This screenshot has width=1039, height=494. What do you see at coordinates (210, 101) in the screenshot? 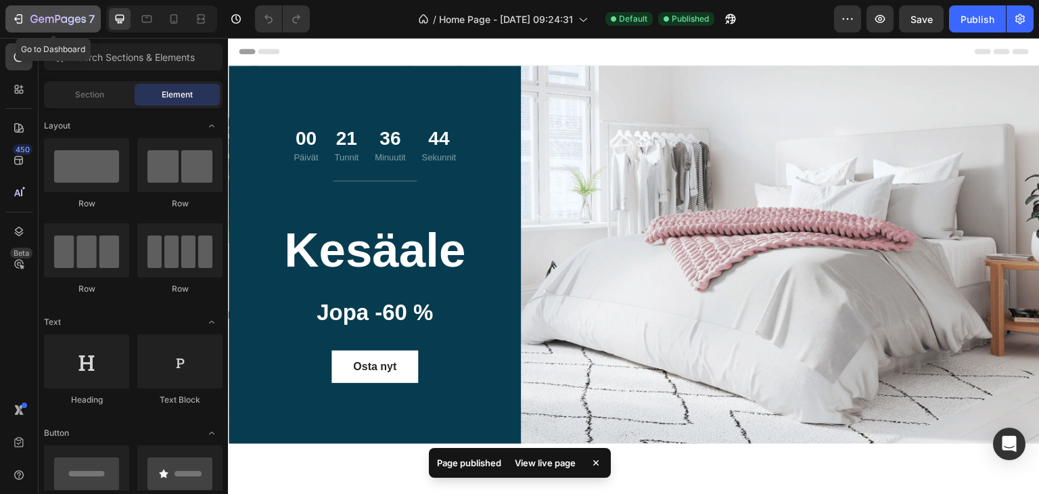
I see `div: 44` at bounding box center [210, 101].